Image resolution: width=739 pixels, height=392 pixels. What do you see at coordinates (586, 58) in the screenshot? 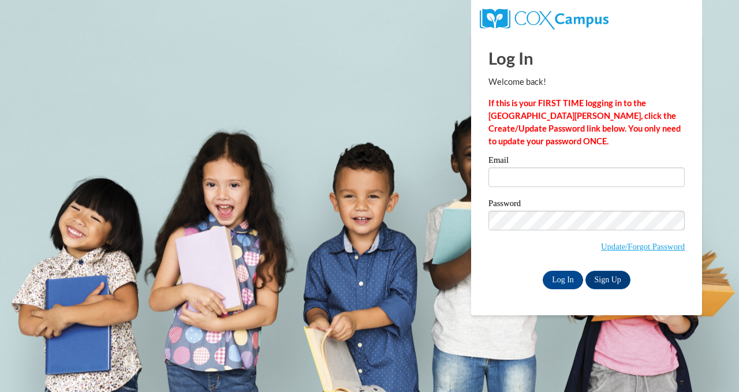
I see `h1: Log In` at bounding box center [586, 58].